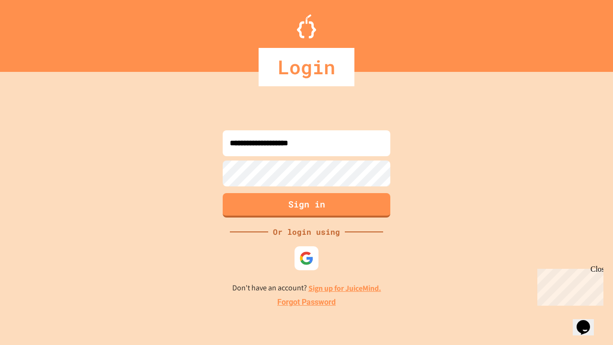 This screenshot has height=345, width=613. I want to click on img: google-icon.svg, so click(307, 258).